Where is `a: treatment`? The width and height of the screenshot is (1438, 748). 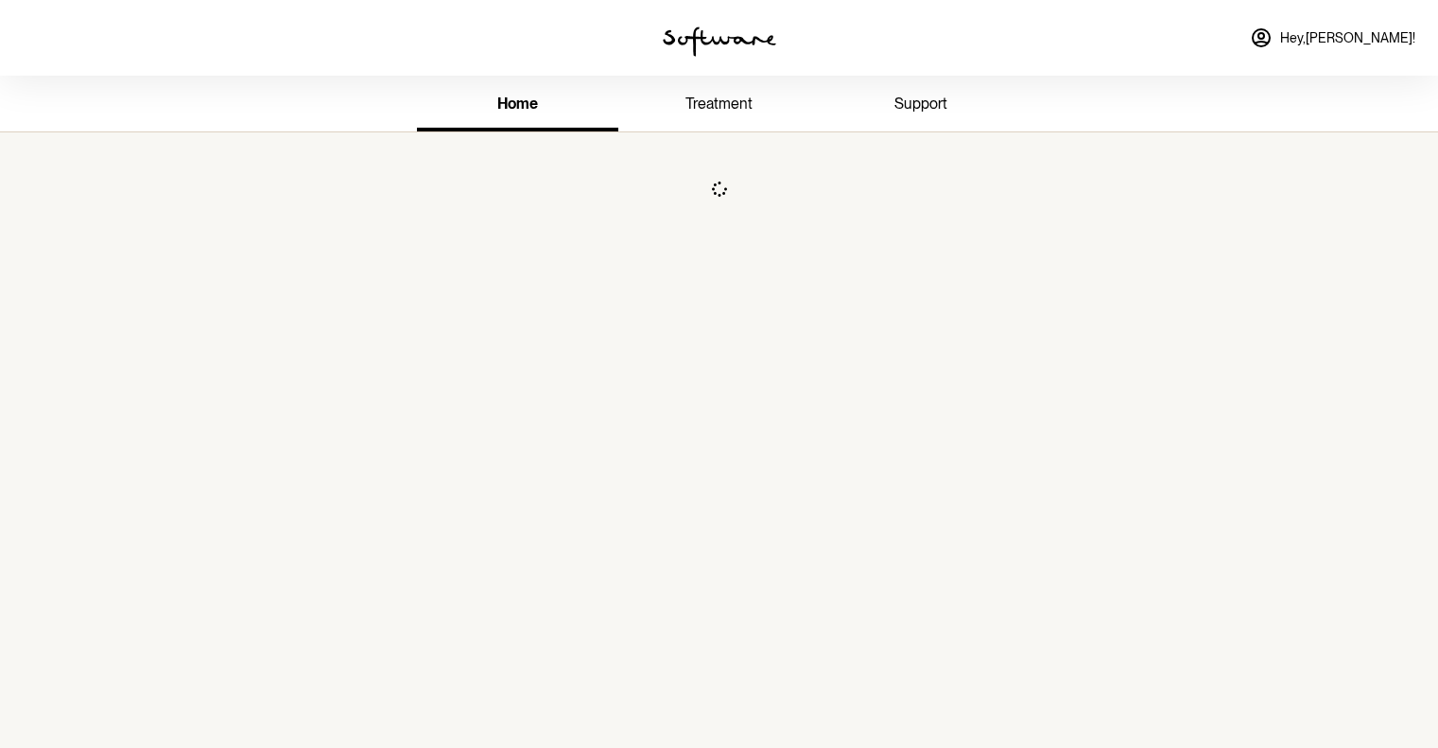 a: treatment is located at coordinates (719, 105).